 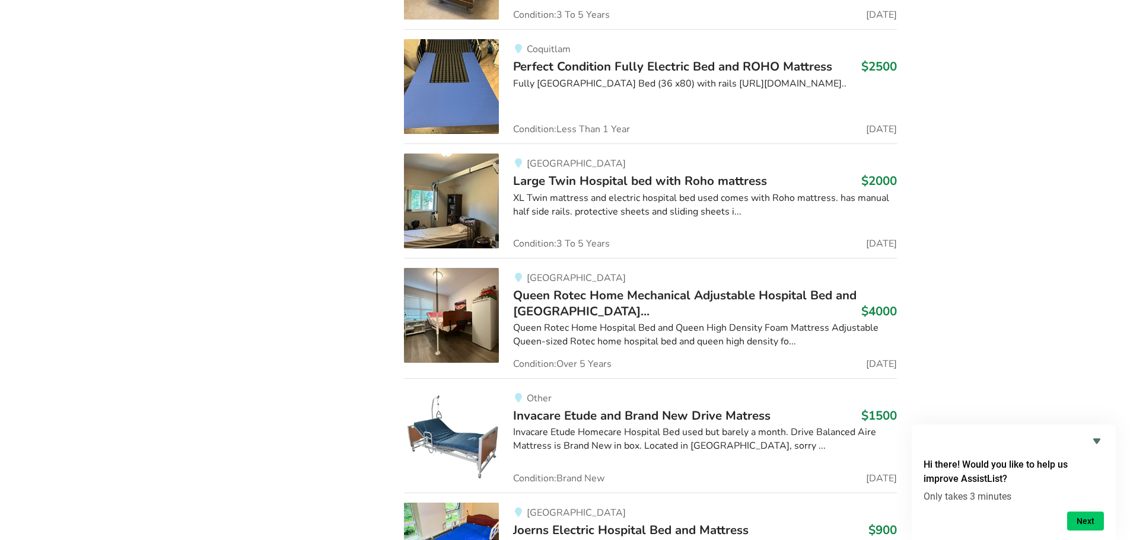 I want to click on h3: $2000, so click(x=879, y=181).